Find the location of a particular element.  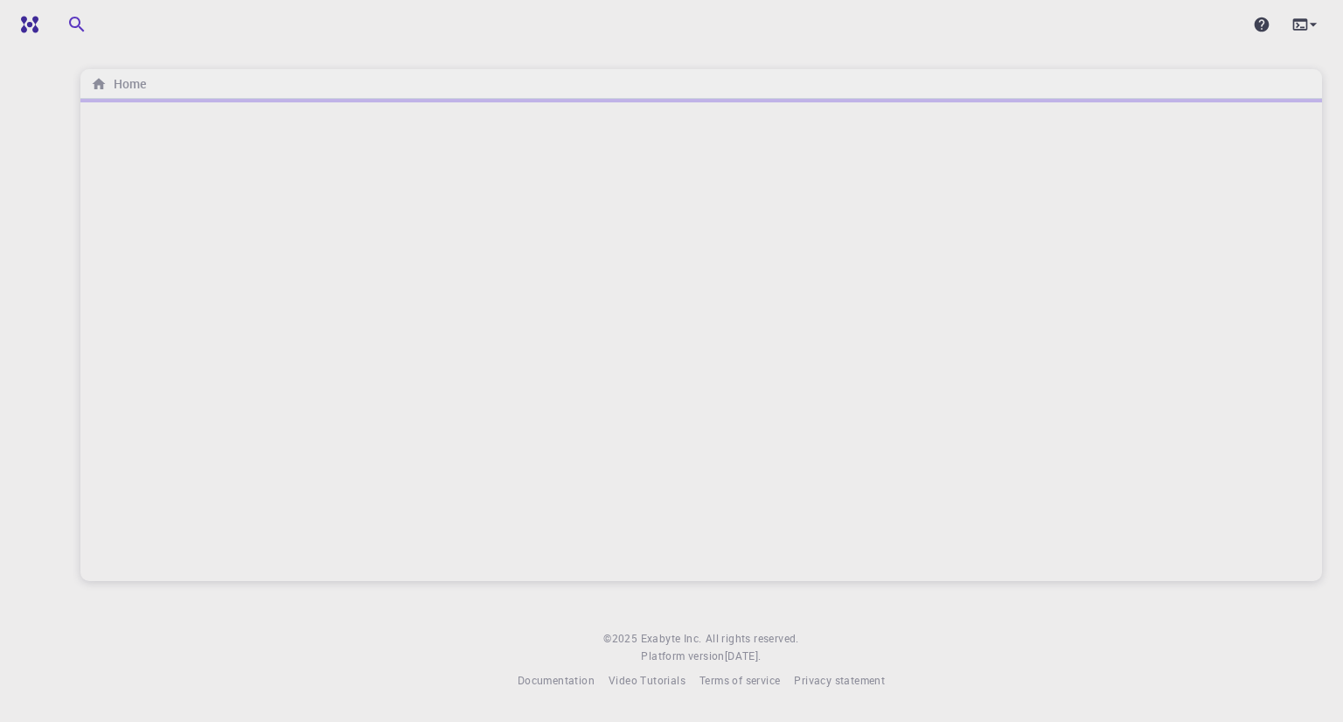

span: Terms of service is located at coordinates (740, 680).